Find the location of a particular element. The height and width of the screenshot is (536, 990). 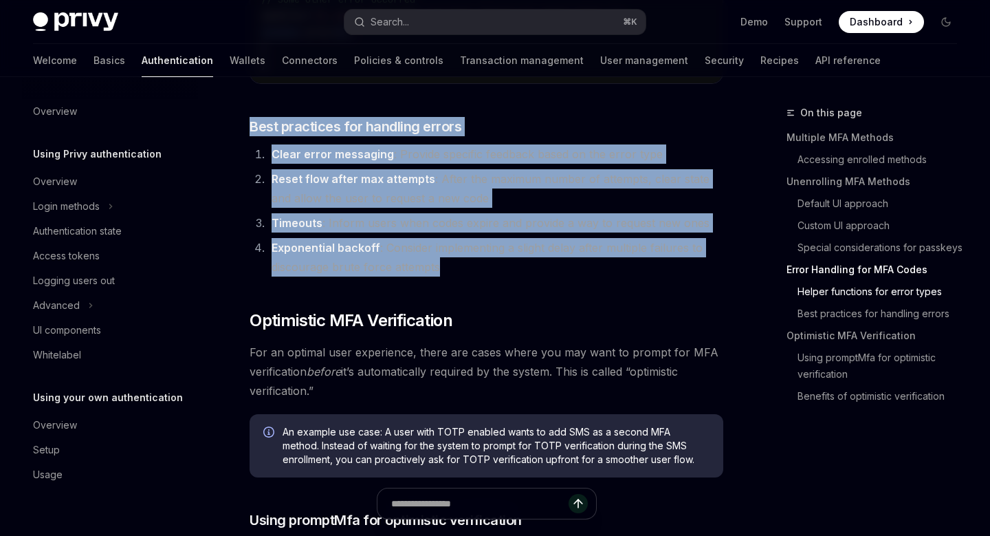

div: Advanced is located at coordinates (56, 305).